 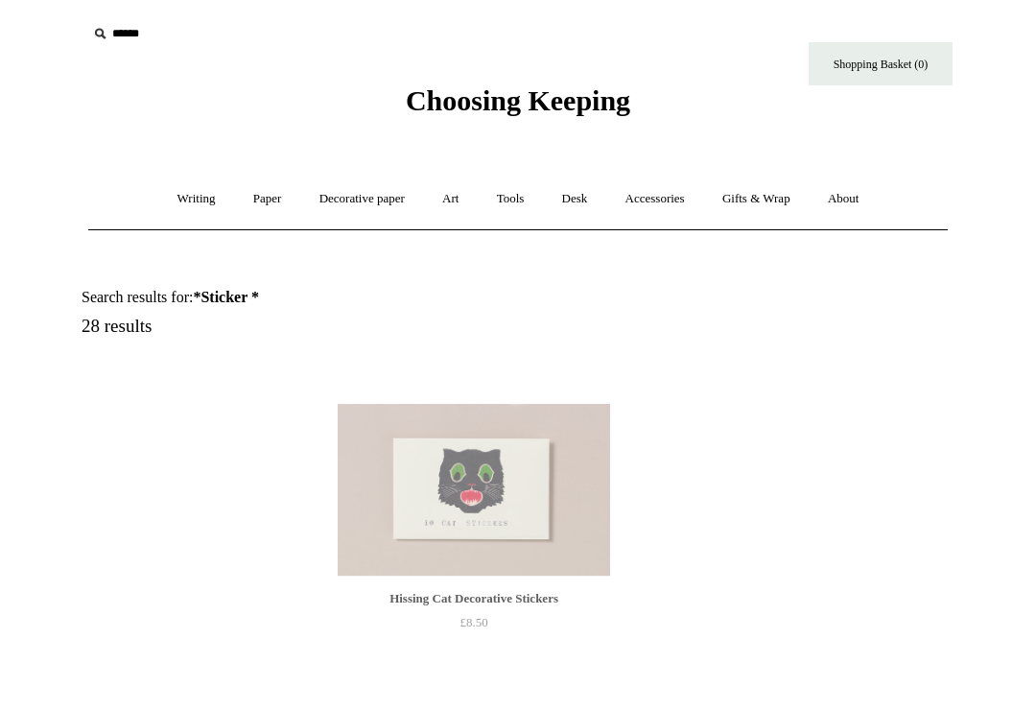 What do you see at coordinates (474, 490) in the screenshot?
I see `a: Hissing Cat Decorative Stickers Hissing Cat Decorative Stickers` at bounding box center [474, 490].